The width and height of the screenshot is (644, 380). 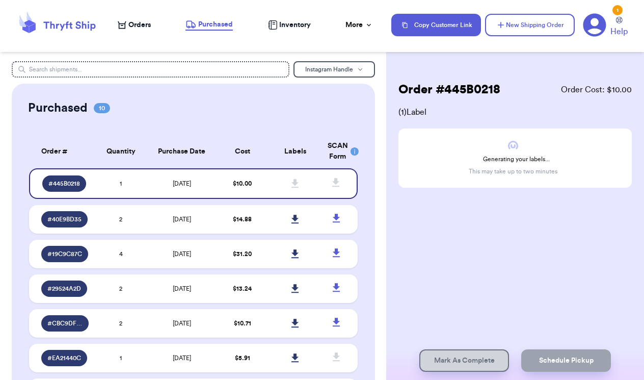 What do you see at coordinates (294, 151) in the screenshot?
I see `th: Labels` at bounding box center [294, 151].